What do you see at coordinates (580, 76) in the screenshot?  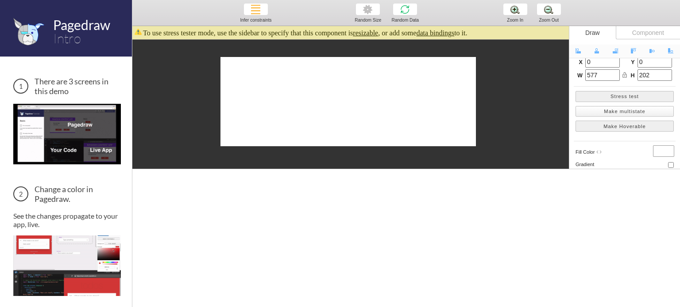 I see `span: W` at bounding box center [580, 76].